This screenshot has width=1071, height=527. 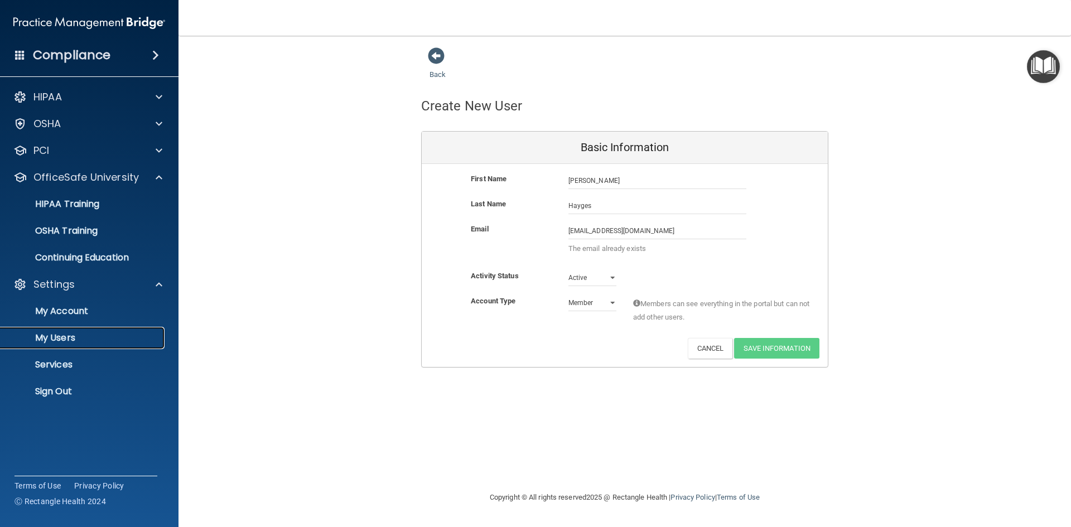 I want to click on a: Back, so click(x=437, y=68).